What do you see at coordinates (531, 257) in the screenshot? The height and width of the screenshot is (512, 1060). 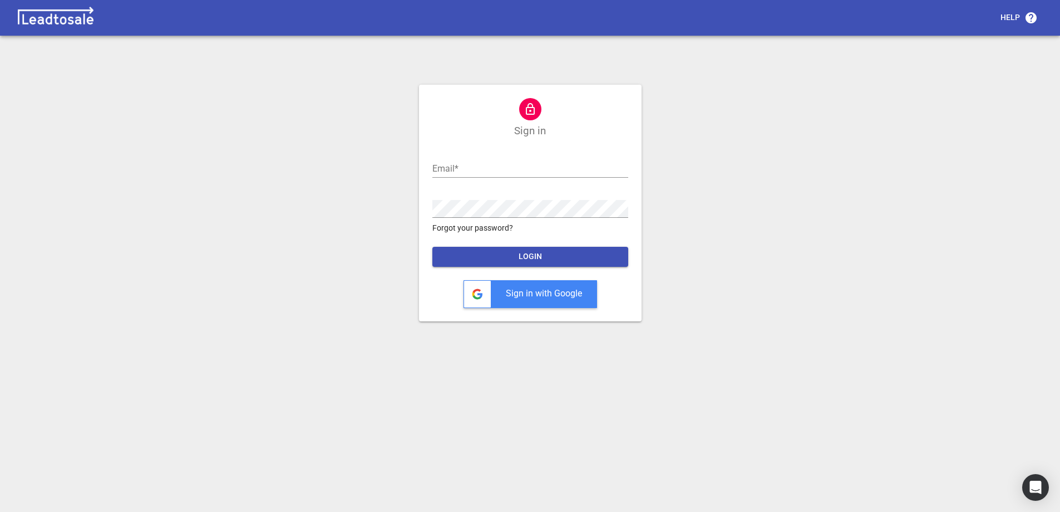 I see `button: LOGIN` at bounding box center [531, 257].